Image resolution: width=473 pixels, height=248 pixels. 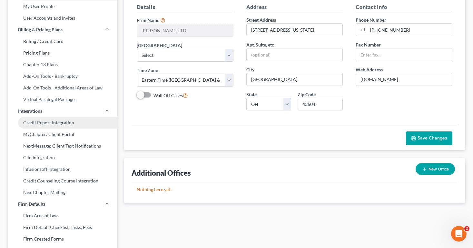 What do you see at coordinates (260, 45) in the screenshot?
I see `label: Apt, Suite, etc` at bounding box center [260, 45].